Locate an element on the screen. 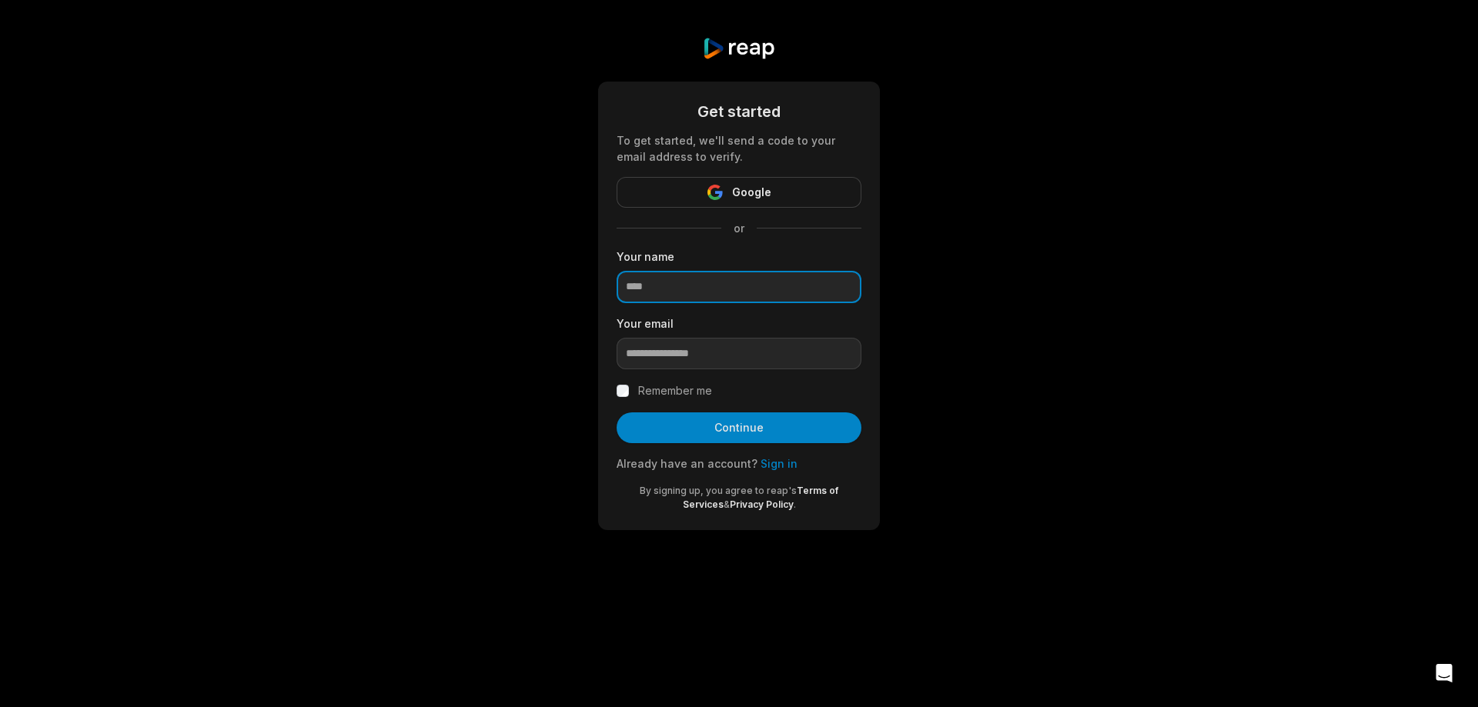  a: Sign in is located at coordinates (779, 463).